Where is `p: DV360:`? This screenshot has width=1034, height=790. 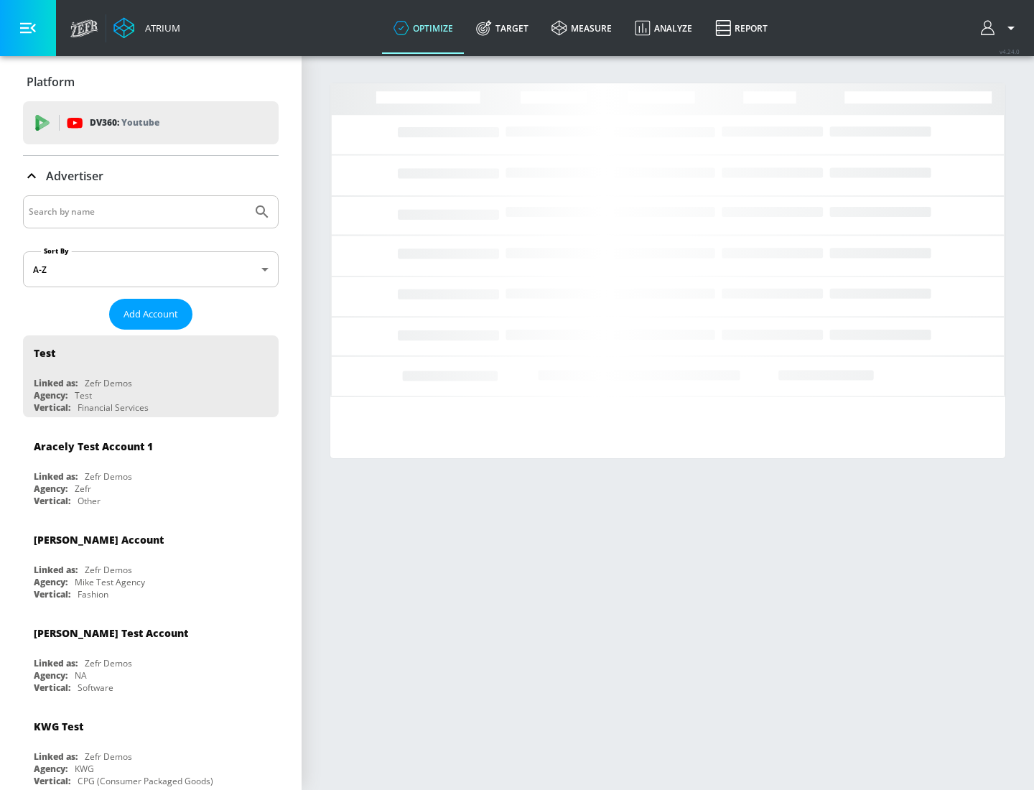
p: DV360: is located at coordinates (124, 123).